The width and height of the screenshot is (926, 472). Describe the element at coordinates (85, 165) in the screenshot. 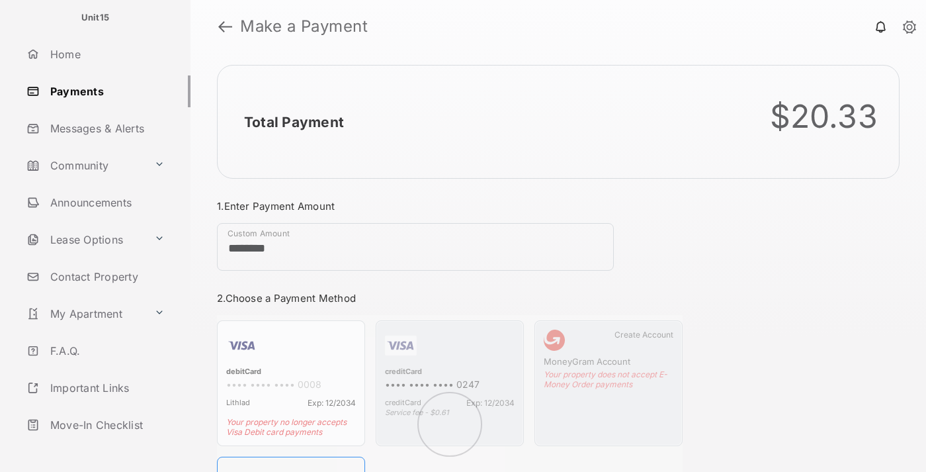

I see `a: Community` at that location.